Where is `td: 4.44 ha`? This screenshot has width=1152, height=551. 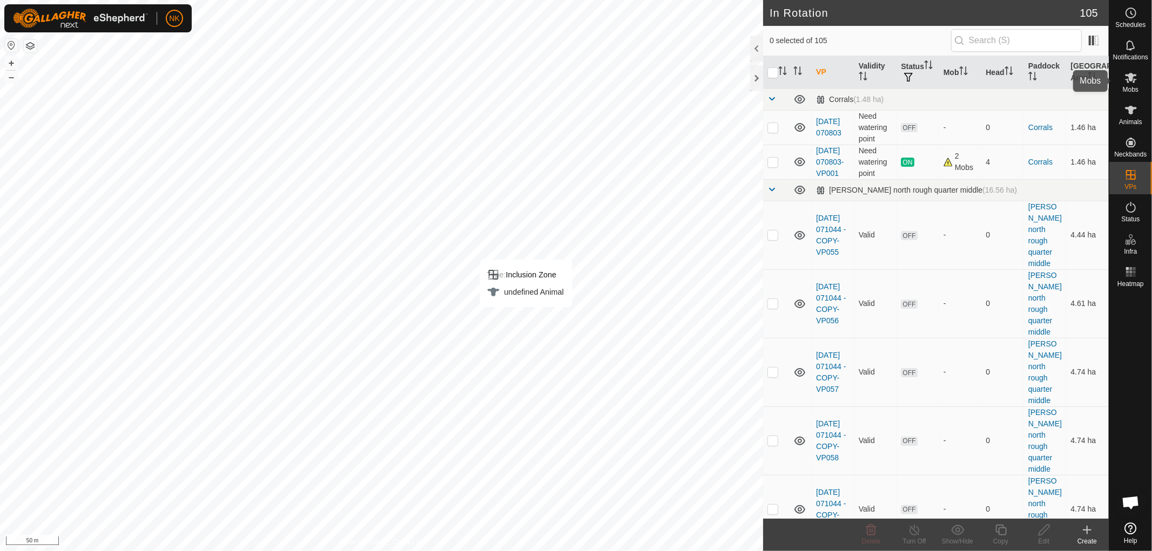 td: 4.44 ha is located at coordinates (1087, 235).